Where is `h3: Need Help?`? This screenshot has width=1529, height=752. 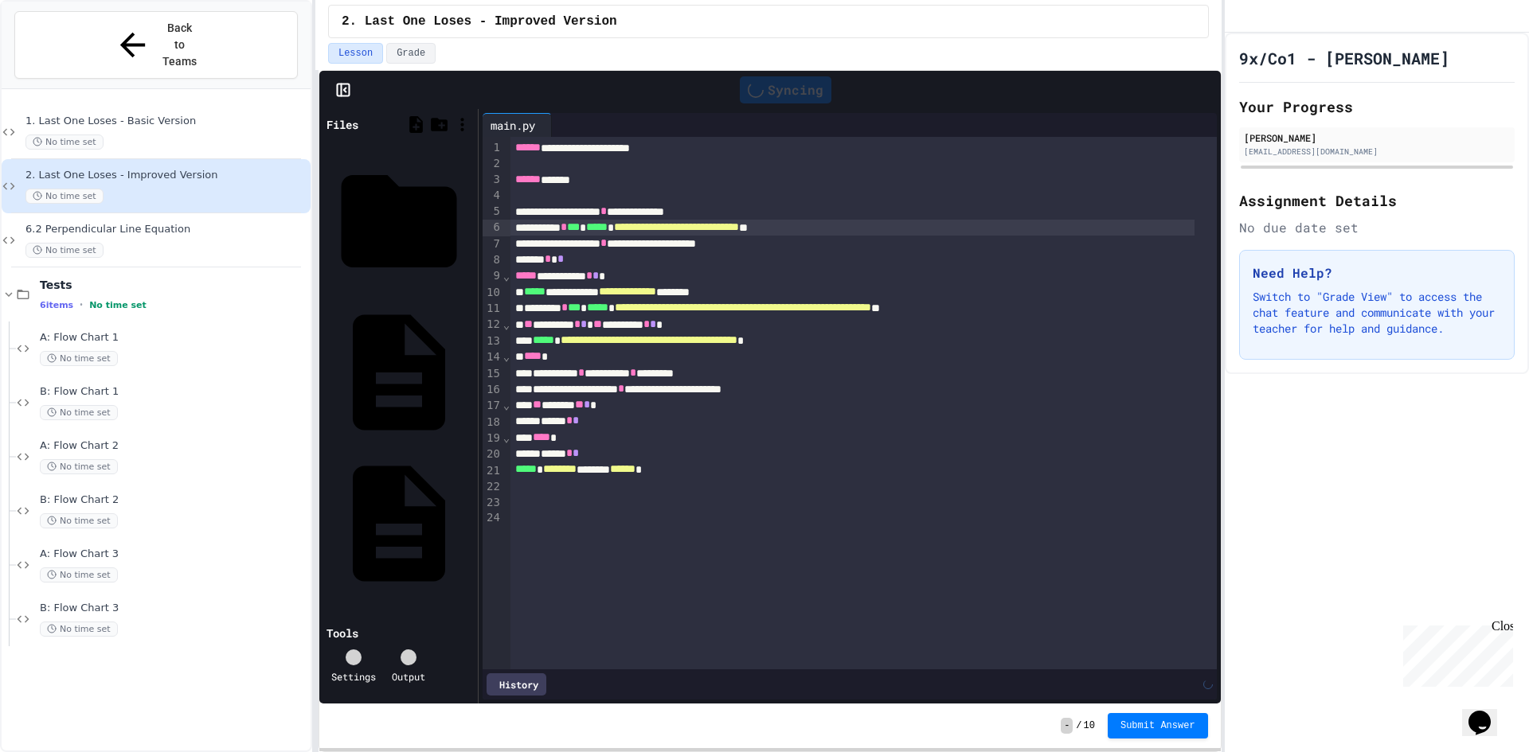 h3: Need Help? is located at coordinates (1377, 273).